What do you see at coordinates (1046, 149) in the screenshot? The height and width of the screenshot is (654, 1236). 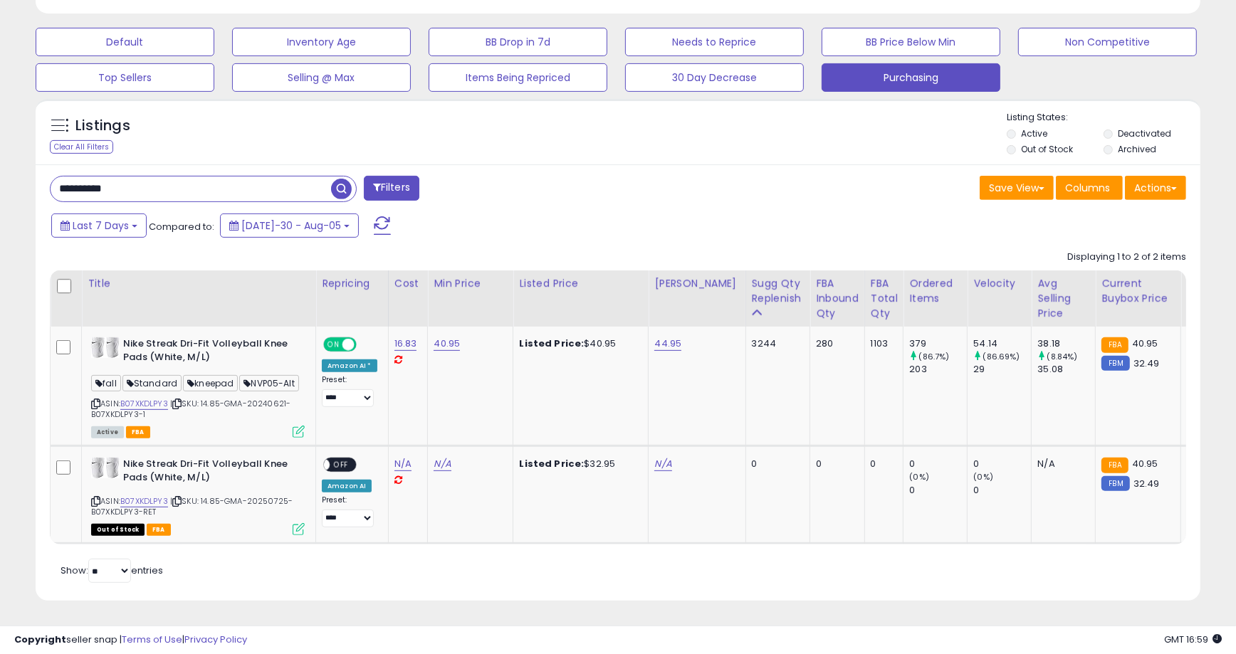 I see `label: Out of Stock` at bounding box center [1046, 149].